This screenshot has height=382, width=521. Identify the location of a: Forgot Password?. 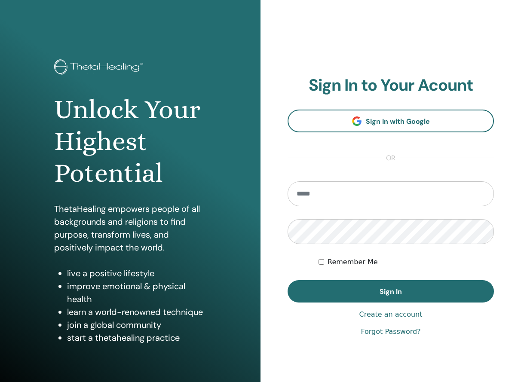
(390, 332).